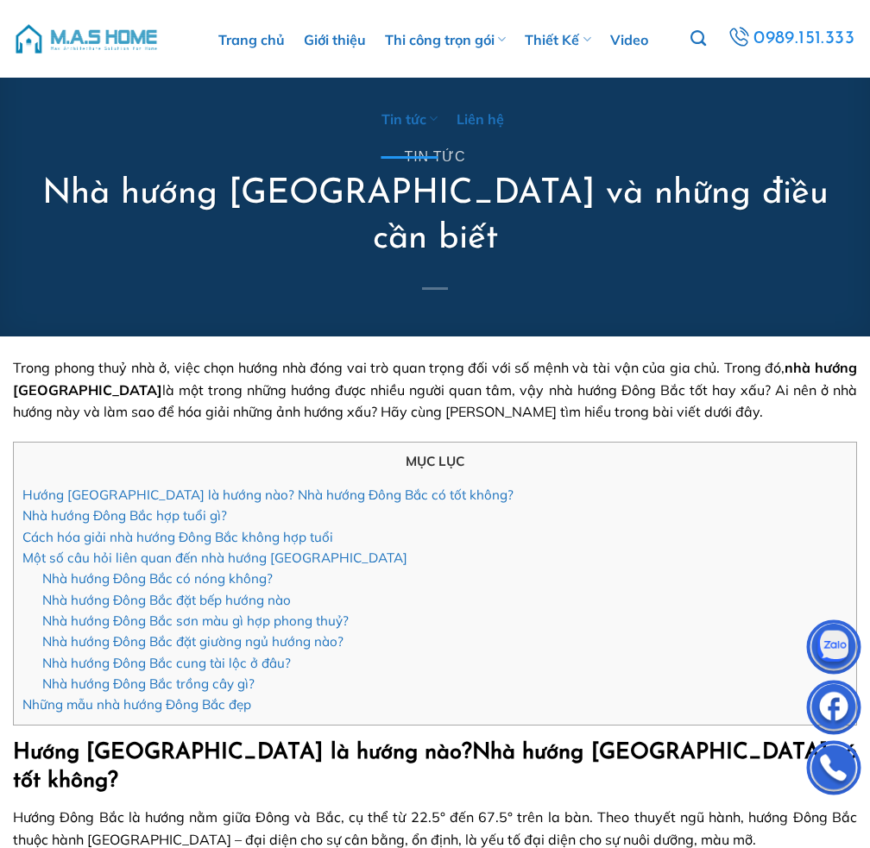 The image size is (870, 848). What do you see at coordinates (192, 641) in the screenshot?
I see `a: Nhà hướng Đông Bắc đặt giường ngủ hướng nào?` at bounding box center [192, 641].